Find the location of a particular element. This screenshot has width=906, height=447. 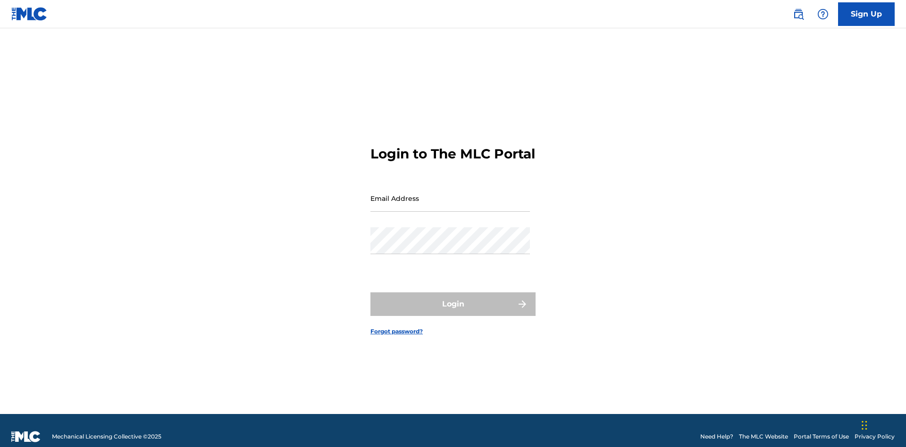

span: Mechanical Licensing Collective © 2025 is located at coordinates (107, 437).